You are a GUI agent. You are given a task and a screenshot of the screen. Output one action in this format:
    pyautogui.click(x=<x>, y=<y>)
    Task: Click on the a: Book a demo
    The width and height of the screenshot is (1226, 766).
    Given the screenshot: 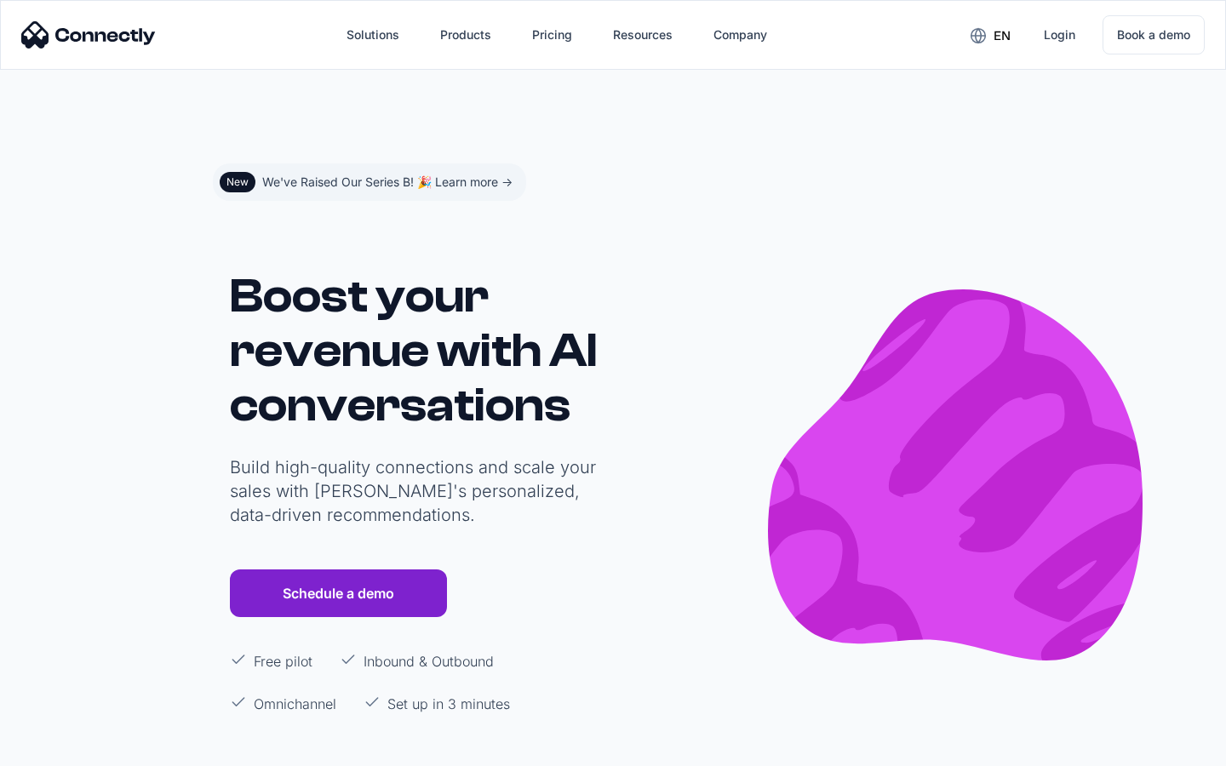 What is the action you would take?
    pyautogui.click(x=1154, y=35)
    